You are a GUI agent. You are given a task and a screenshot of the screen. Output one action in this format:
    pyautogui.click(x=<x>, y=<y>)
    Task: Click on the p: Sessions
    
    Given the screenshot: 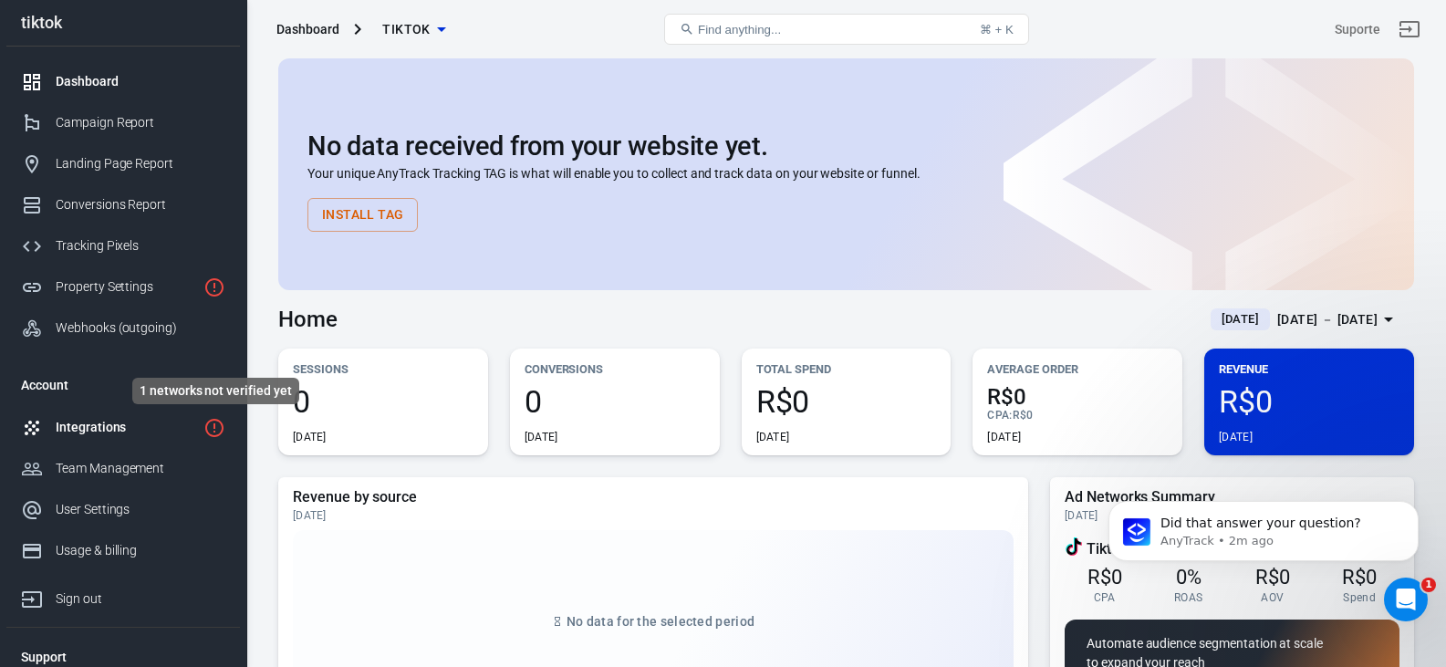 What is the action you would take?
    pyautogui.click(x=383, y=369)
    